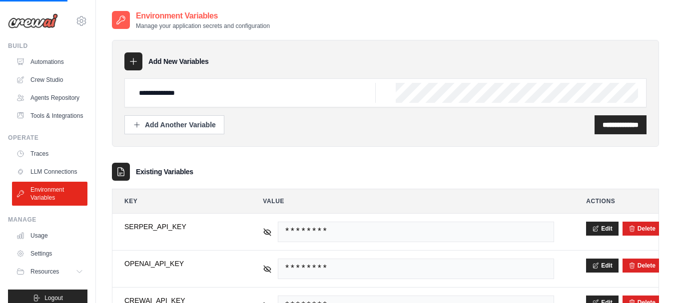  Describe the element at coordinates (49, 116) in the screenshot. I see `a: Tools & Integrations` at that location.